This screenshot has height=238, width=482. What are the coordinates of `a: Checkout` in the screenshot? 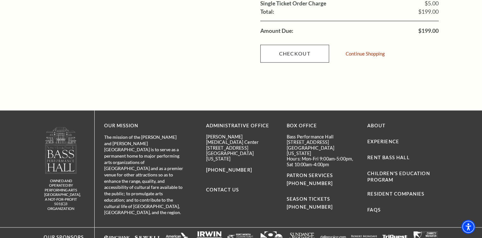 It's located at (295, 54).